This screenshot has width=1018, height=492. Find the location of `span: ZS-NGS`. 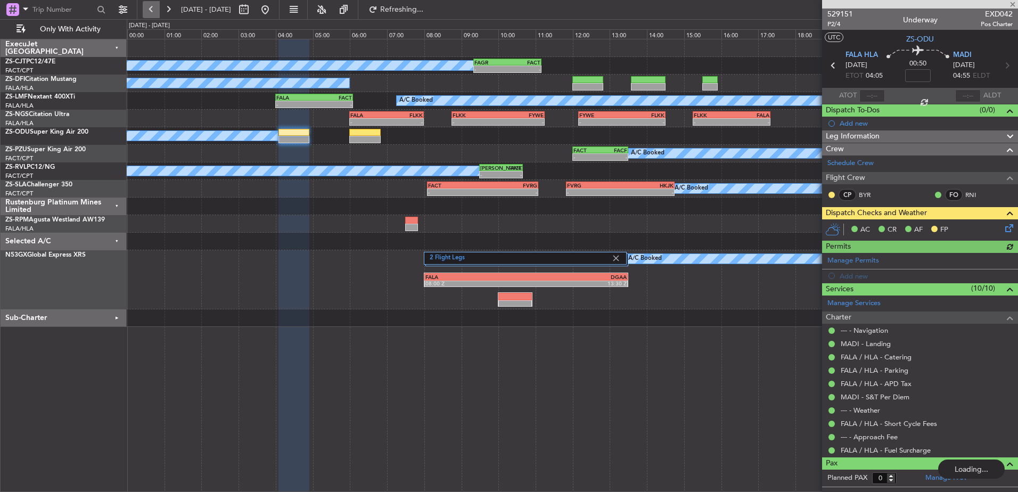

span: ZS-NGS is located at coordinates (17, 114).